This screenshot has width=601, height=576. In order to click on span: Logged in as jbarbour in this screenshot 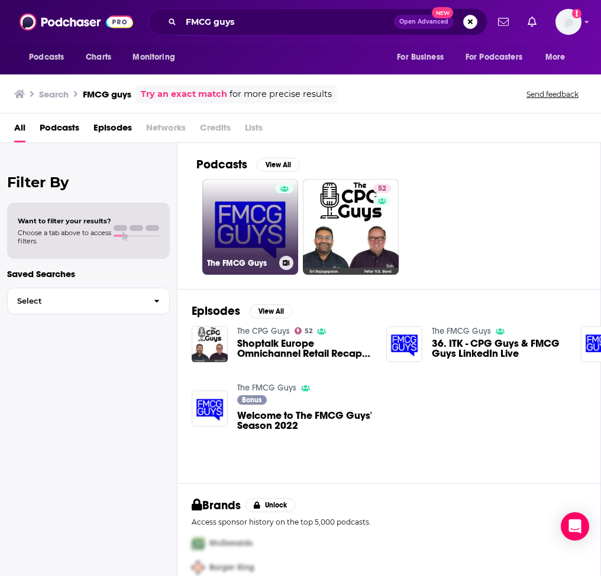, I will do `click(568, 22)`.